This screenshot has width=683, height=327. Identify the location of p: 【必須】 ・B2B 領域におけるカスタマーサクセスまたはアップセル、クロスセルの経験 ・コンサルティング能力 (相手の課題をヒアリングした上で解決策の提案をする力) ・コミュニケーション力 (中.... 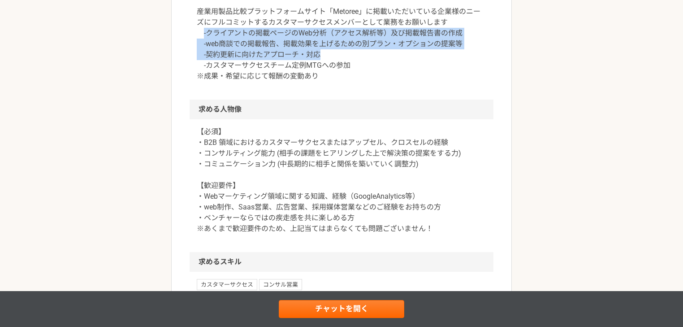
(341, 180).